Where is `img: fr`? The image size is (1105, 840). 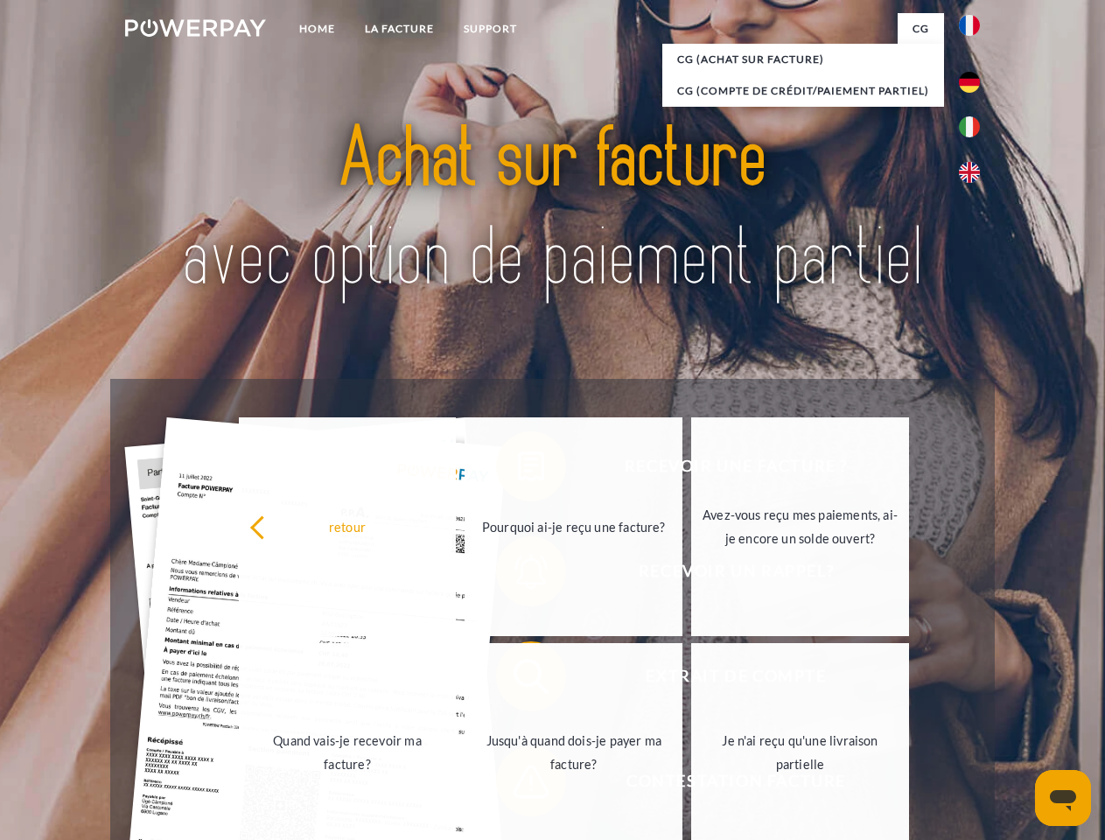
img: fr is located at coordinates (970, 25).